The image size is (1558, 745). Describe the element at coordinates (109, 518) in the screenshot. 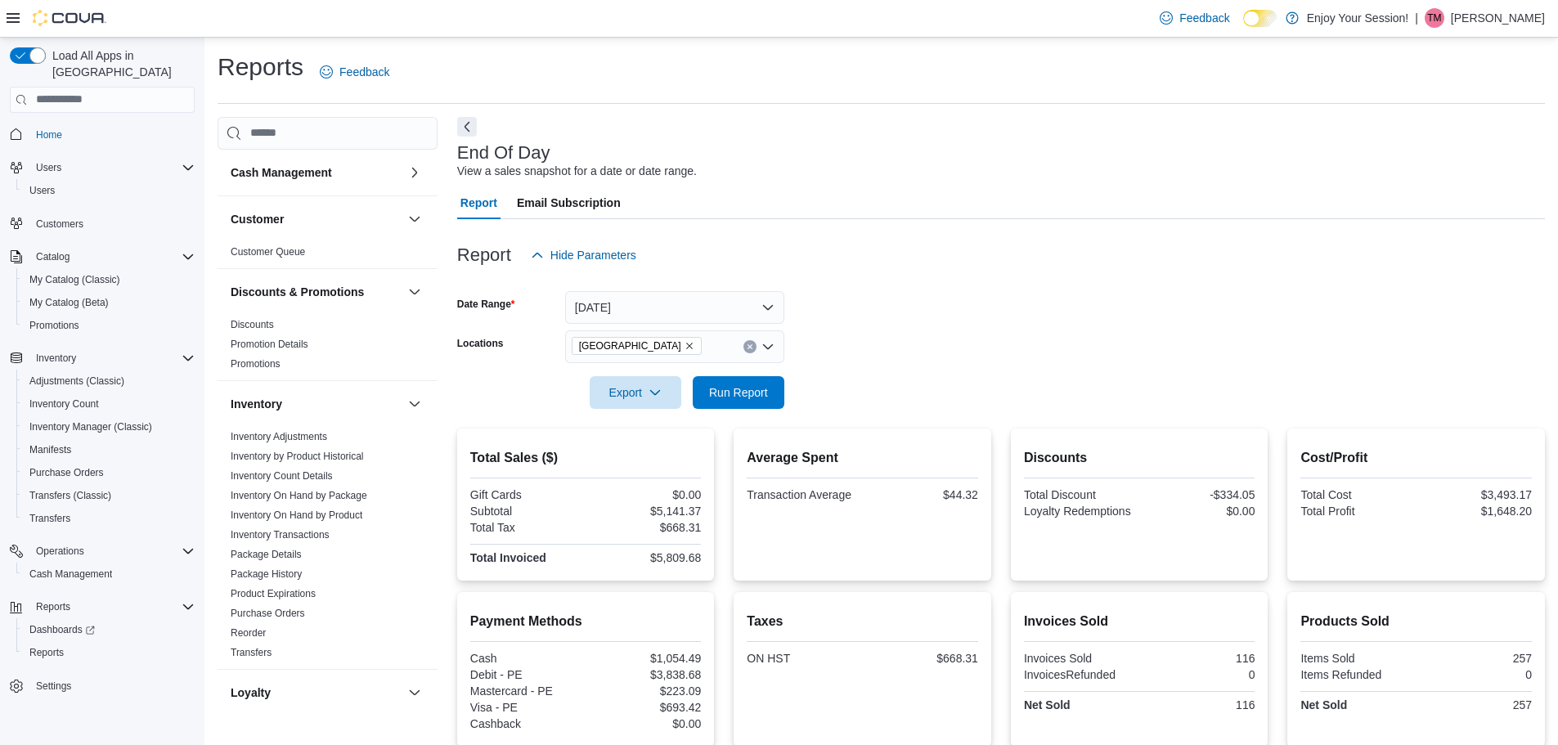

I see `button: Transfers` at that location.